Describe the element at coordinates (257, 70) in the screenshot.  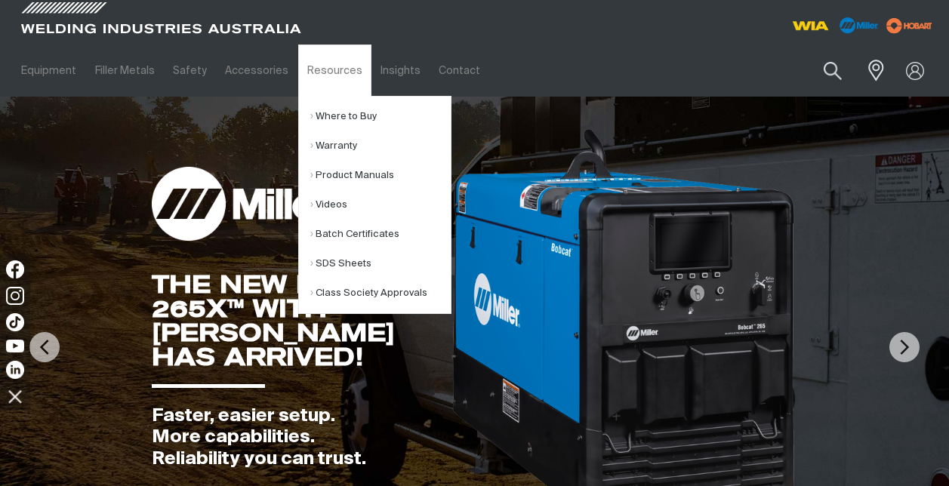
I see `a: Accessories` at that location.